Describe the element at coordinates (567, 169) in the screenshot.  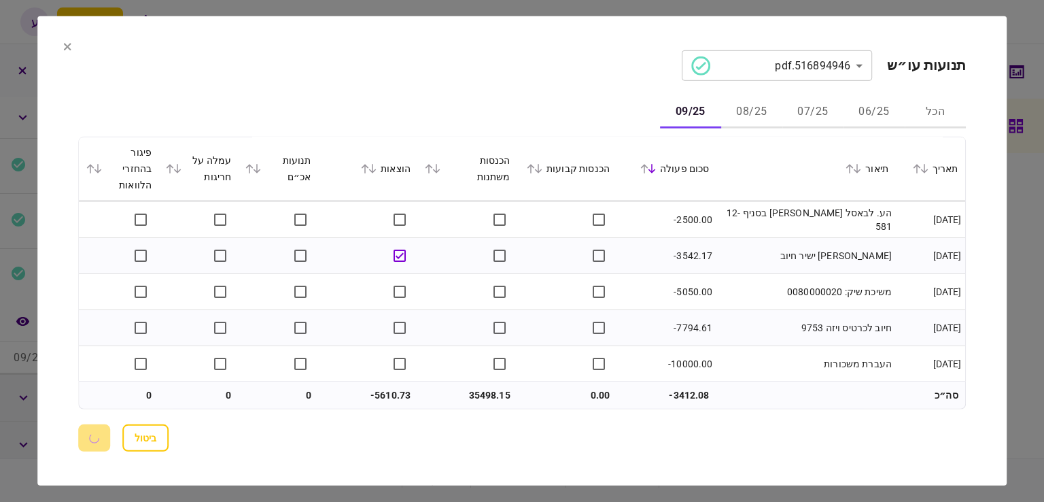
I see `div: הכנסות קבועות` at that location.